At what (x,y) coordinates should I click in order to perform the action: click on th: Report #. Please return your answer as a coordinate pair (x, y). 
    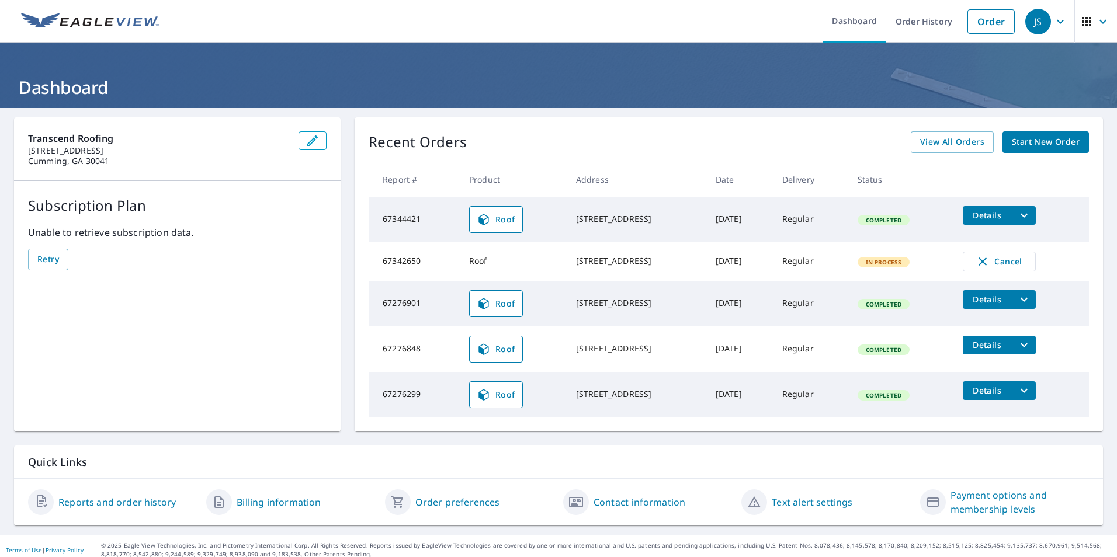
    Looking at the image, I should click on (414, 179).